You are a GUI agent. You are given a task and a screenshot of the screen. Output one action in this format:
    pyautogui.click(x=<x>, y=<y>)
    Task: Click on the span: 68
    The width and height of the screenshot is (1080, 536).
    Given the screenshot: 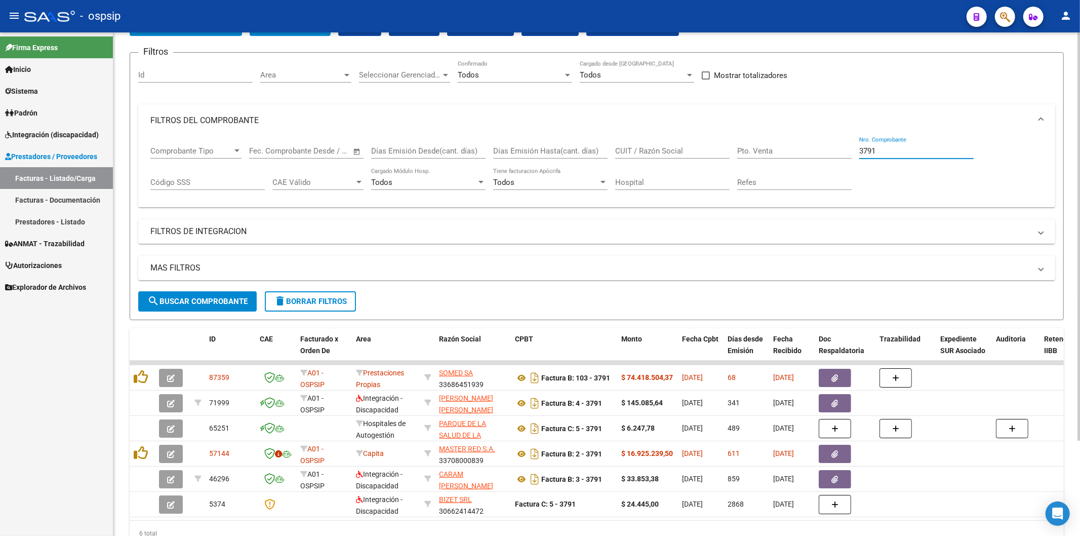 What is the action you would take?
    pyautogui.click(x=732, y=377)
    